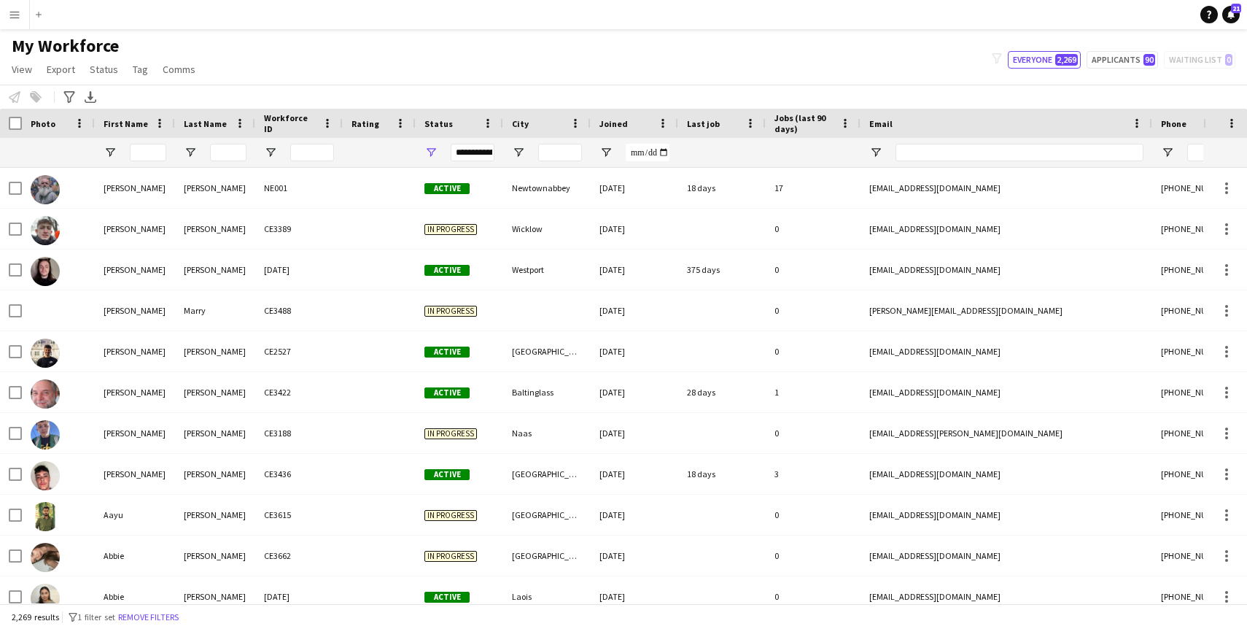  What do you see at coordinates (179, 69) in the screenshot?
I see `a: Comms` at bounding box center [179, 69].